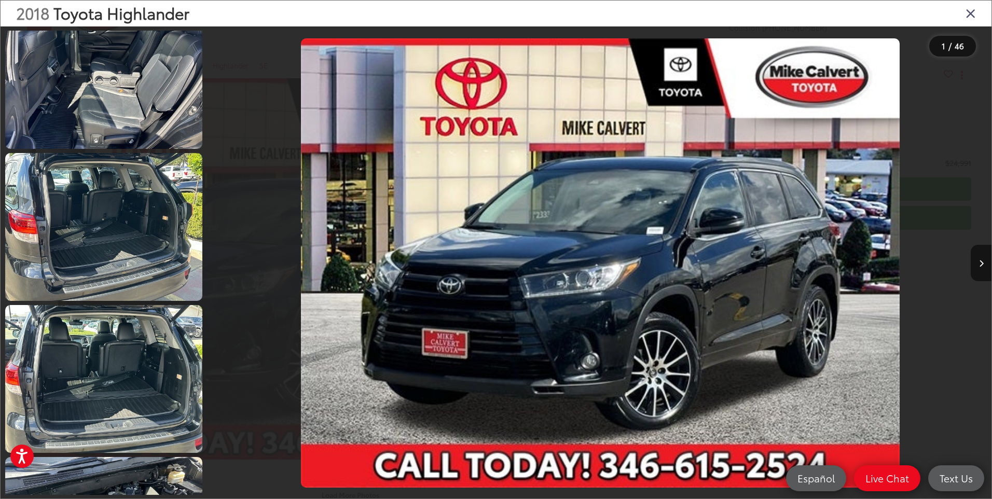 The width and height of the screenshot is (992, 499). Describe the element at coordinates (121, 12) in the screenshot. I see `span: Toyota Highlander` at that location.